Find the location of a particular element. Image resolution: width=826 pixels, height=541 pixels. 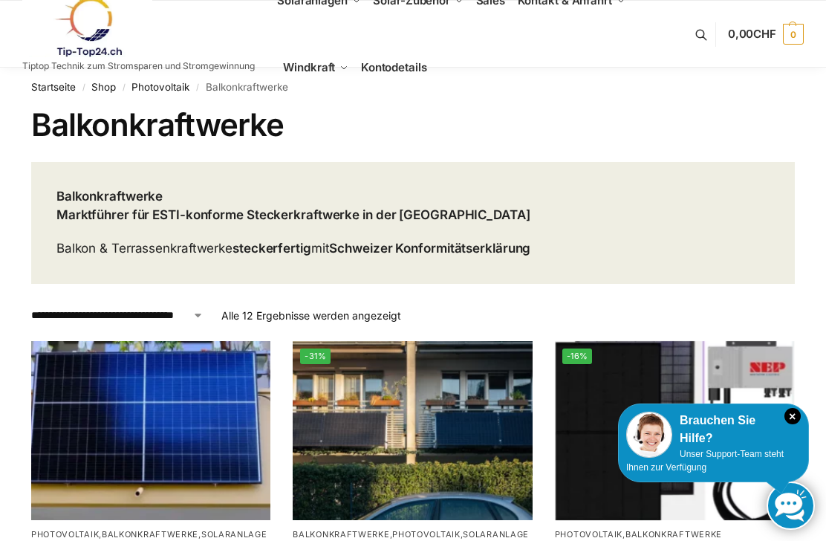

p: Tiptop Technik zum Stromsparen und Stromgewinnung is located at coordinates (138, 66).